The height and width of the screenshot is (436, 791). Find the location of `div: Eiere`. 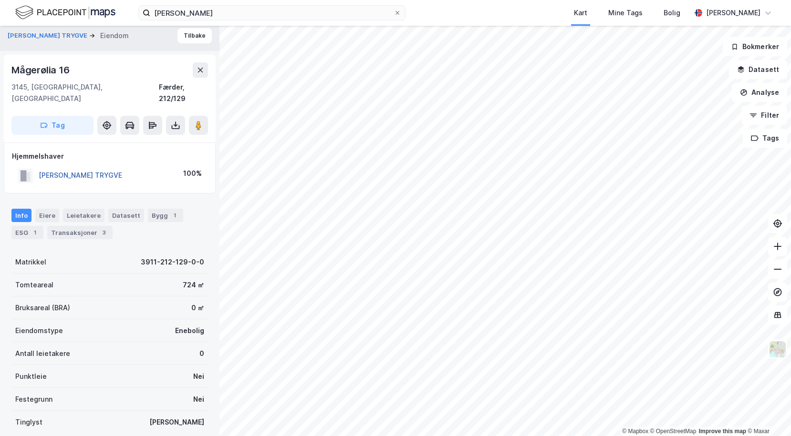

div: Eiere is located at coordinates (47, 216).